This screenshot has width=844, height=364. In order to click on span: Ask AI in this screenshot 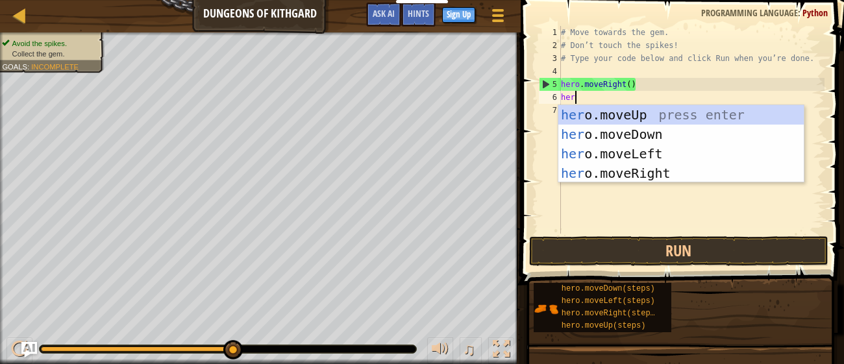, I will do `click(384, 13)`.